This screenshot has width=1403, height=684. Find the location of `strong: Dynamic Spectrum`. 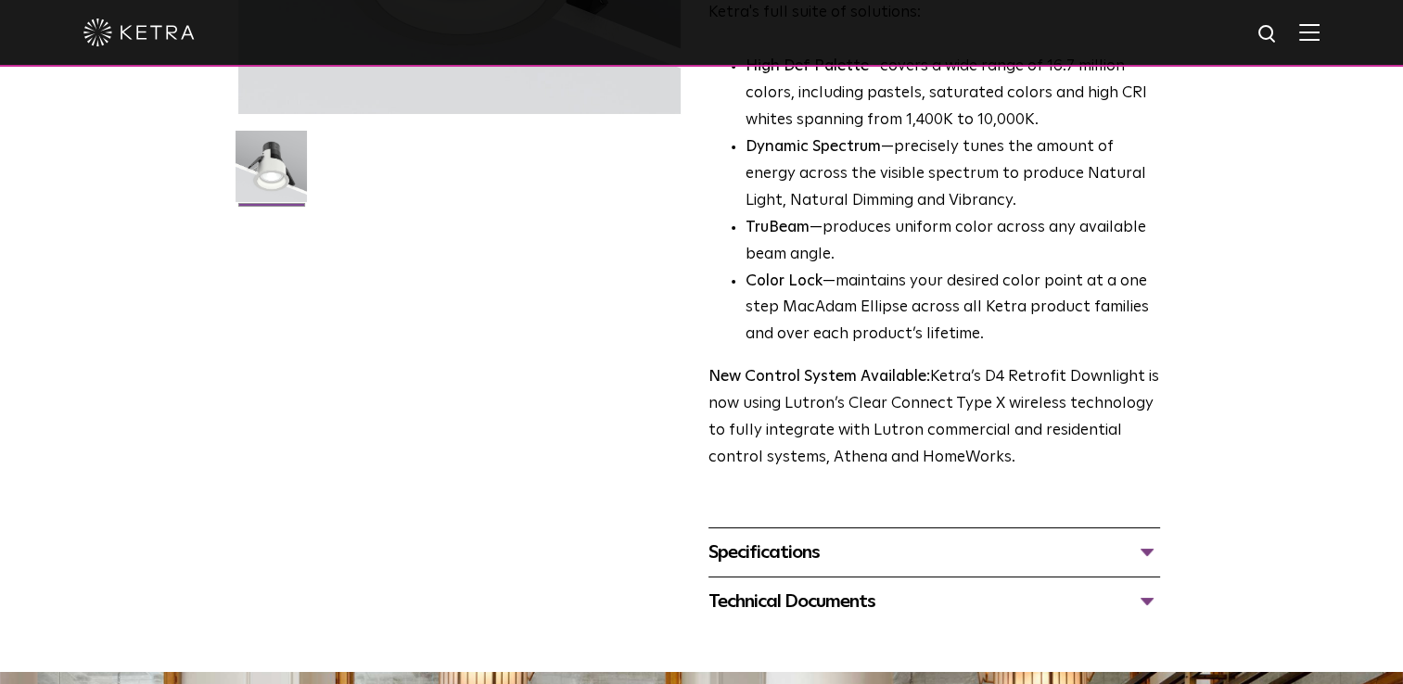

strong: Dynamic Spectrum is located at coordinates (813, 146).